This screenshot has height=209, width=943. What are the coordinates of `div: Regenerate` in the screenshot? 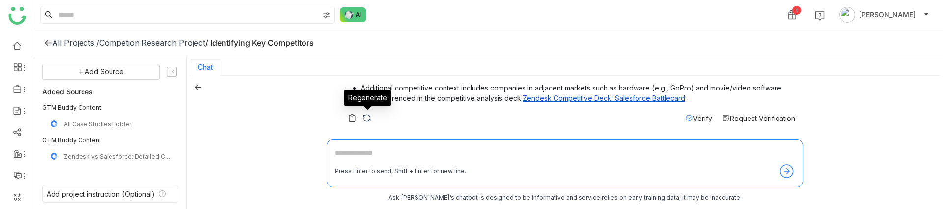 It's located at (367, 98).